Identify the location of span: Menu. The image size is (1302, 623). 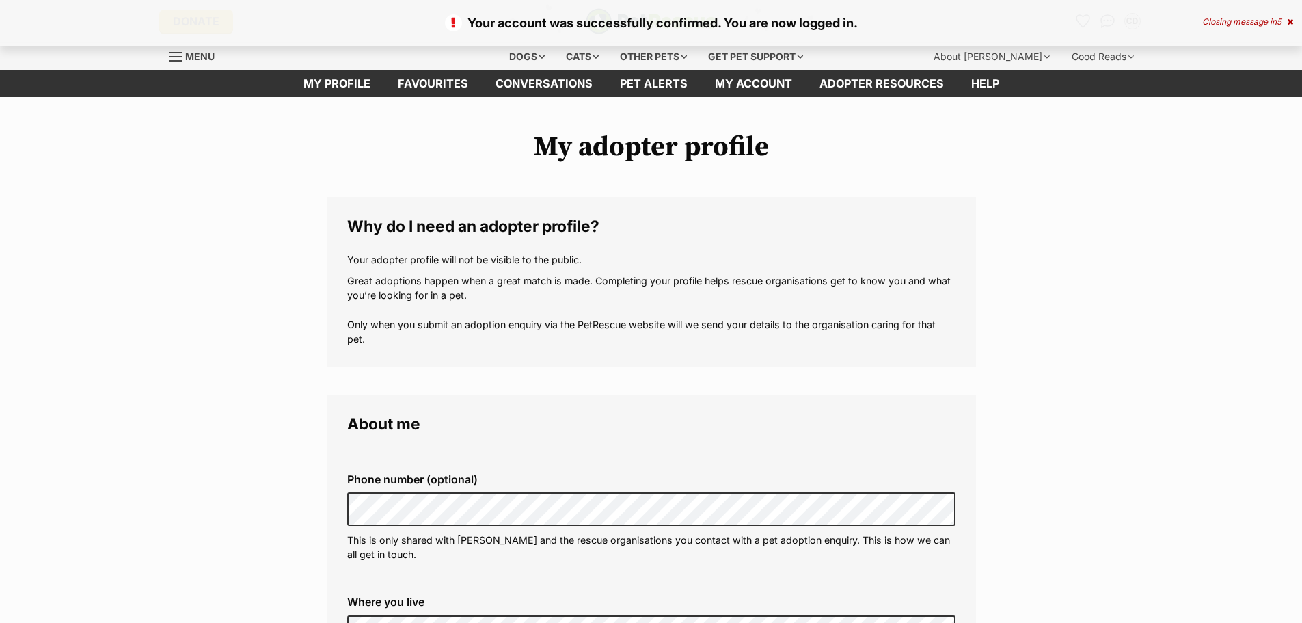
(200, 56).